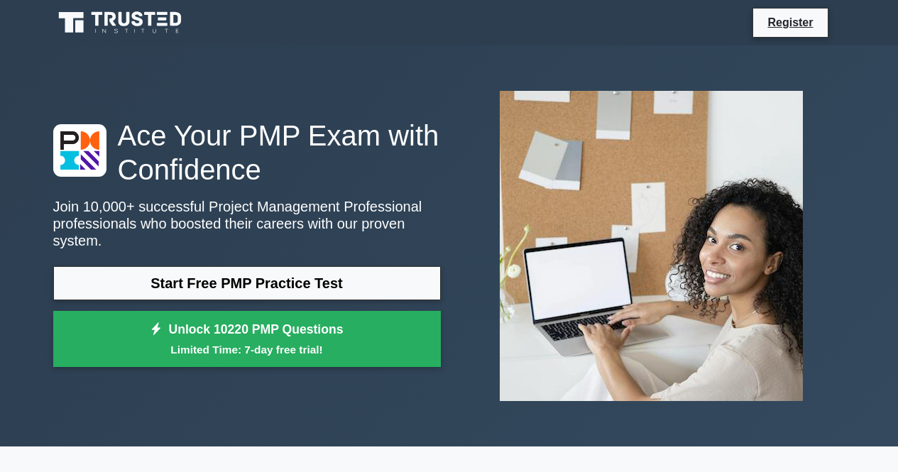 This screenshot has width=898, height=472. Describe the element at coordinates (247, 224) in the screenshot. I see `p: Join 10,000+ successful Project Management Professional professionals who boosted their careers w...` at that location.